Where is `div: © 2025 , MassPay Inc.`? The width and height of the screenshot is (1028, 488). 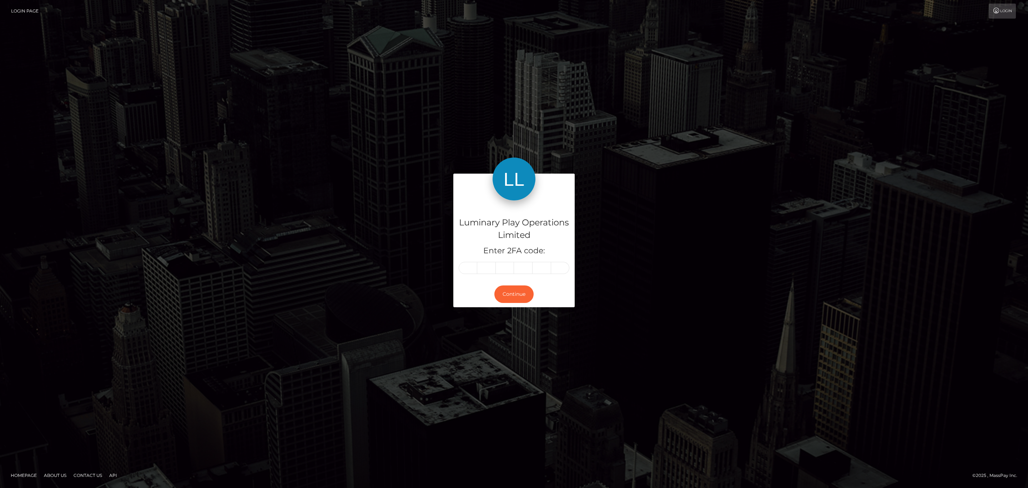 div: © 2025 , MassPay Inc. is located at coordinates (997, 475).